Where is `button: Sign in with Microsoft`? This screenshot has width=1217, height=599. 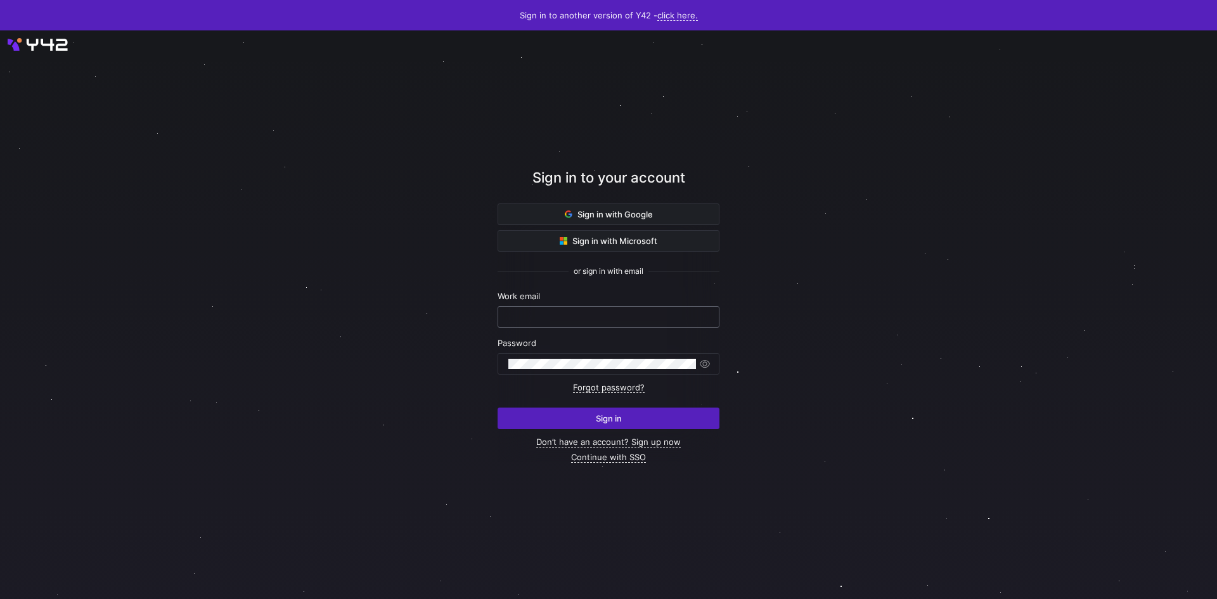
button: Sign in with Microsoft is located at coordinates (608, 241).